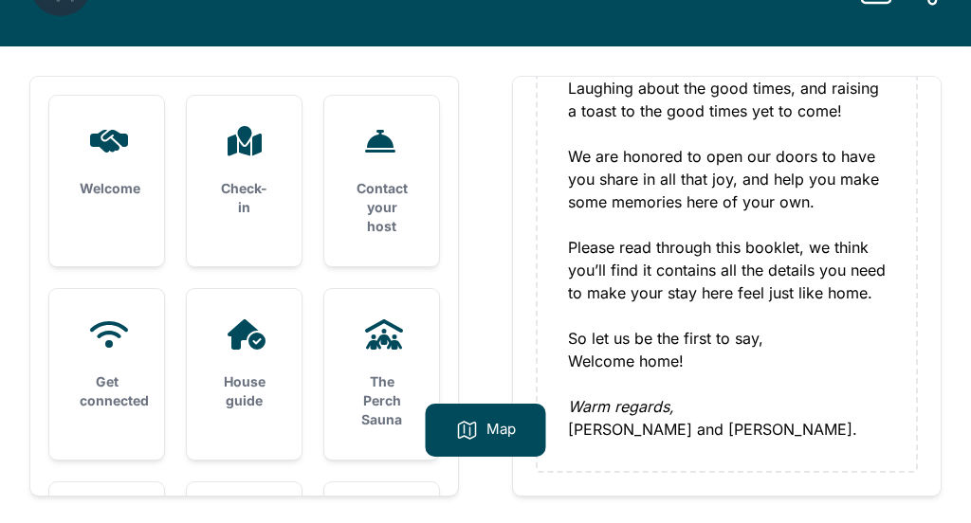 This screenshot has height=523, width=971. What do you see at coordinates (244, 391) in the screenshot?
I see `h3: House guide` at bounding box center [244, 391].